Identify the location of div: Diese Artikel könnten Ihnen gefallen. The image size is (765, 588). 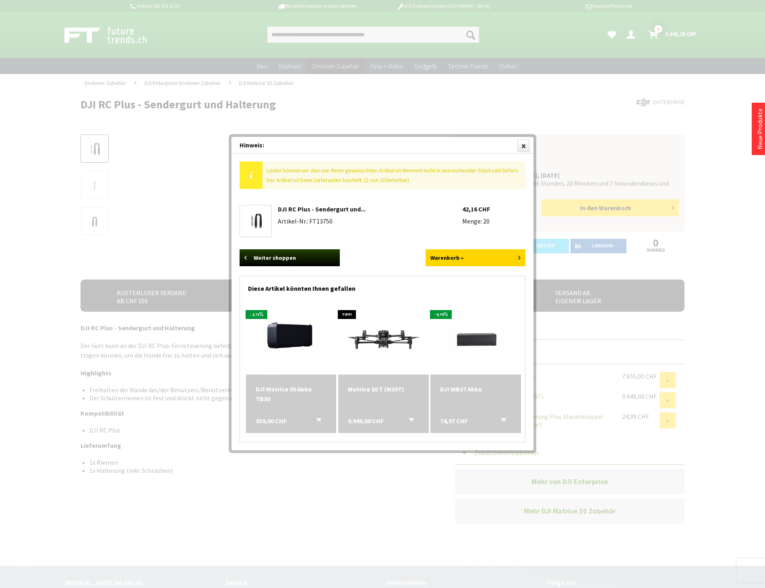
(383, 286).